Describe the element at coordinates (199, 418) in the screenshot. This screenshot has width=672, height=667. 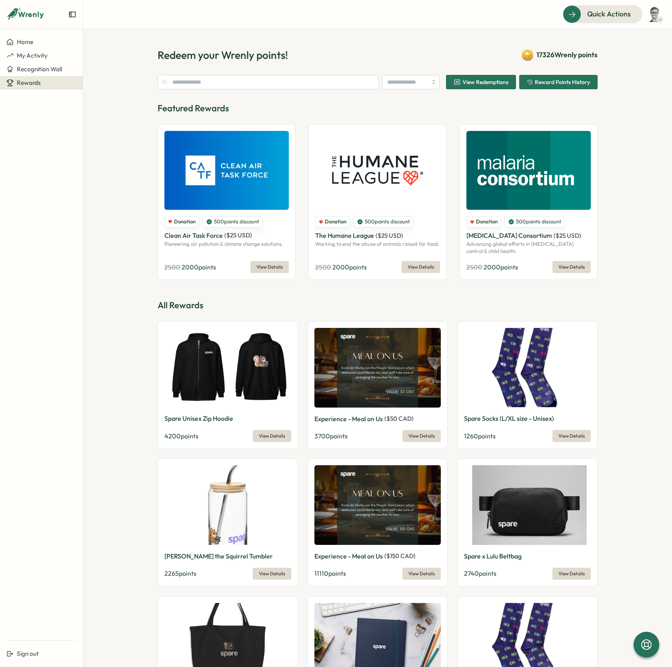
I see `p: Spare Unisex Zip Hoodie` at that location.